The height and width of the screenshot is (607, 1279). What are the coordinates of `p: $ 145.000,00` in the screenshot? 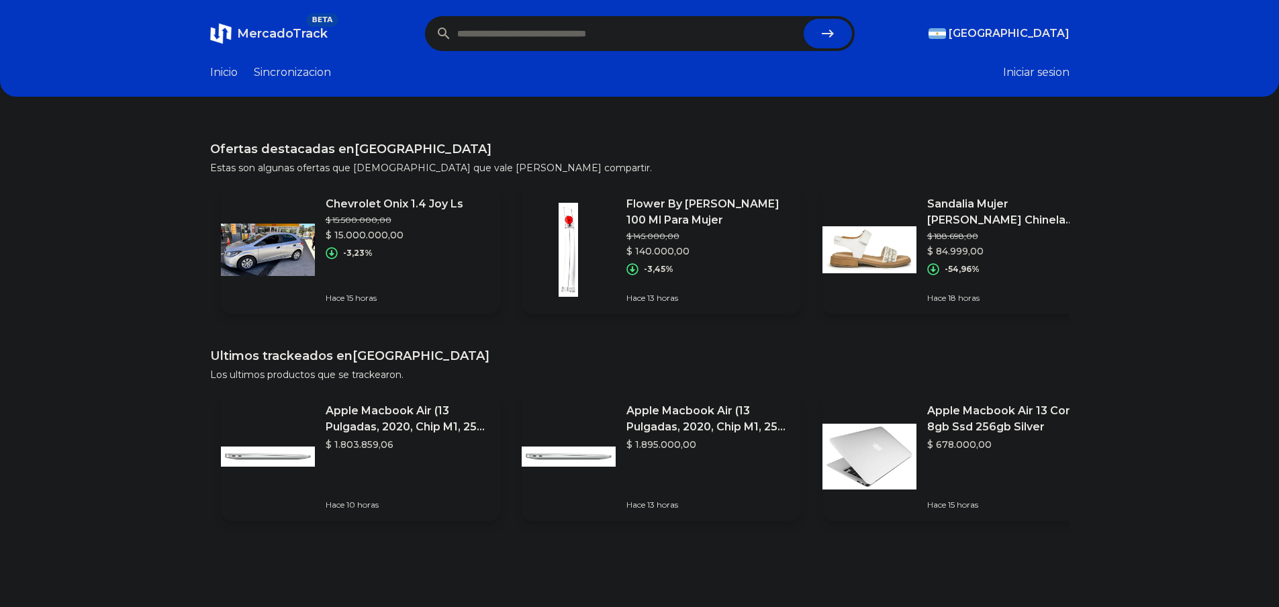 It's located at (708, 236).